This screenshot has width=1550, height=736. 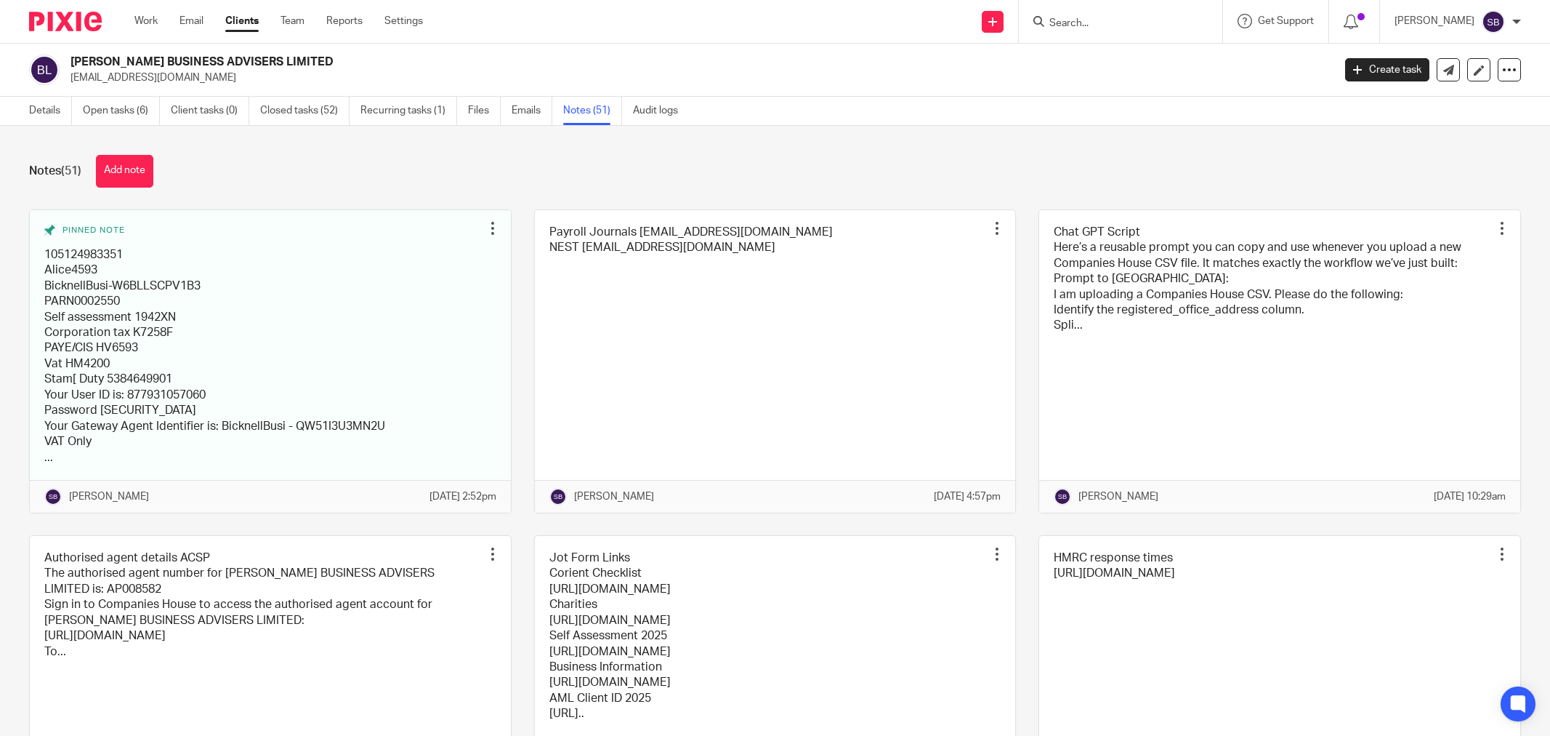 I want to click on a: Client tasks (0), so click(x=210, y=110).